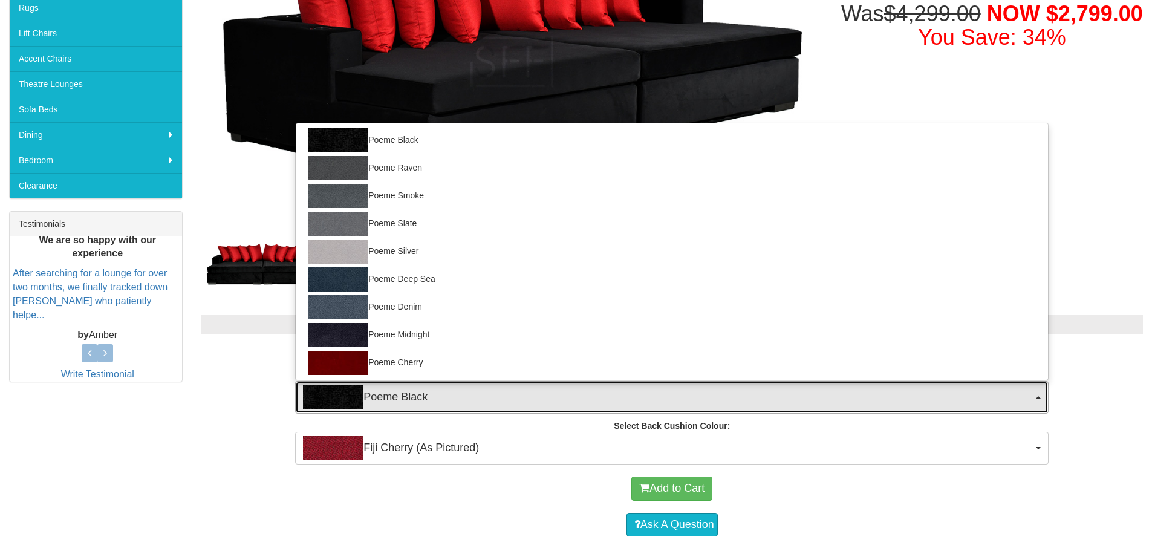 This screenshot has height=551, width=1152. What do you see at coordinates (667, 397) in the screenshot?
I see `span: Poeme Black` at bounding box center [667, 397].